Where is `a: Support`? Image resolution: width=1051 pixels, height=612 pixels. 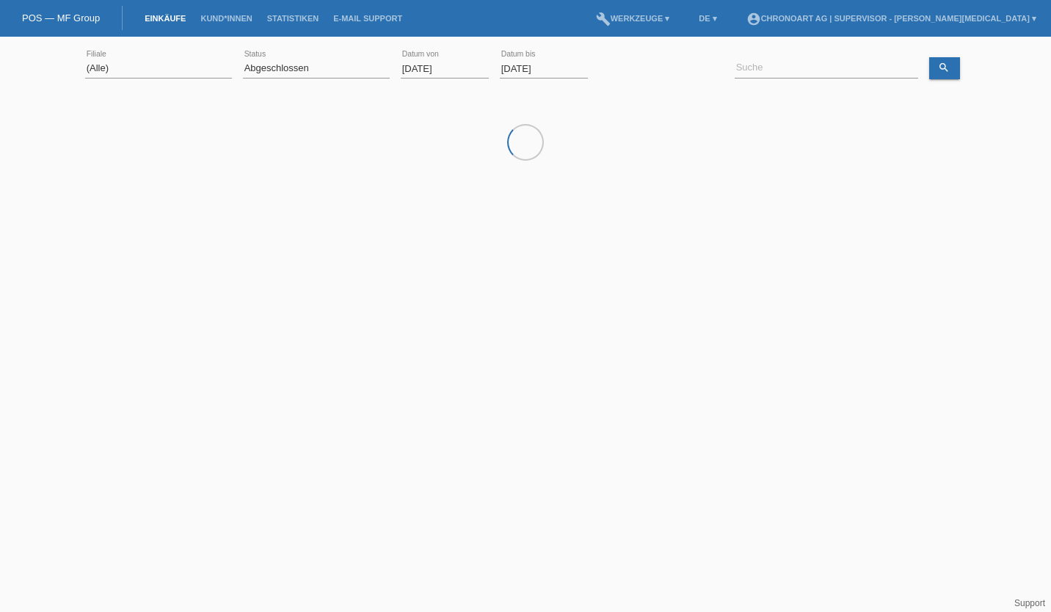 a: Support is located at coordinates (1030, 603).